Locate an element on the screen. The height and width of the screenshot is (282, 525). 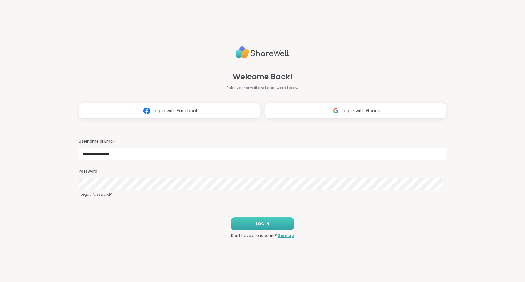
h3: Password is located at coordinates (263, 171).